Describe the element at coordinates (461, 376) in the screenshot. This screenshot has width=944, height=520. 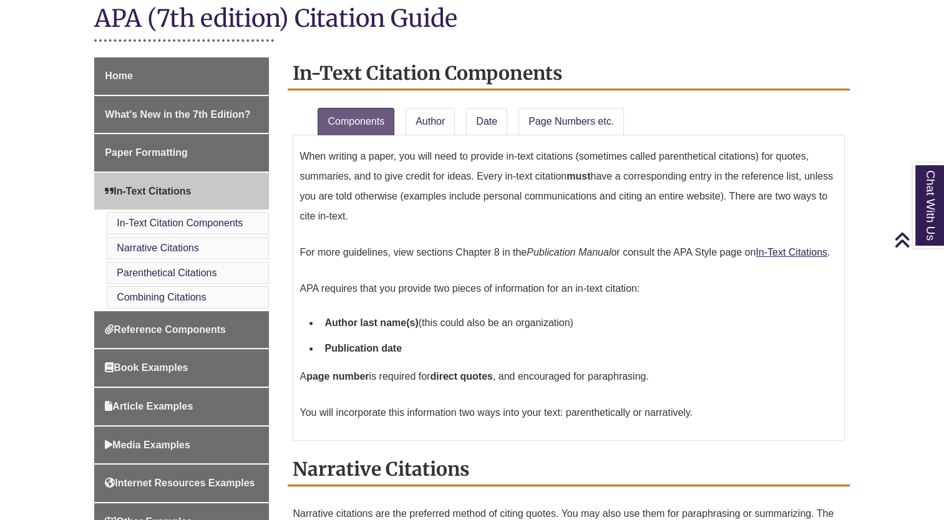
I see `strong: direct quotes` at that location.